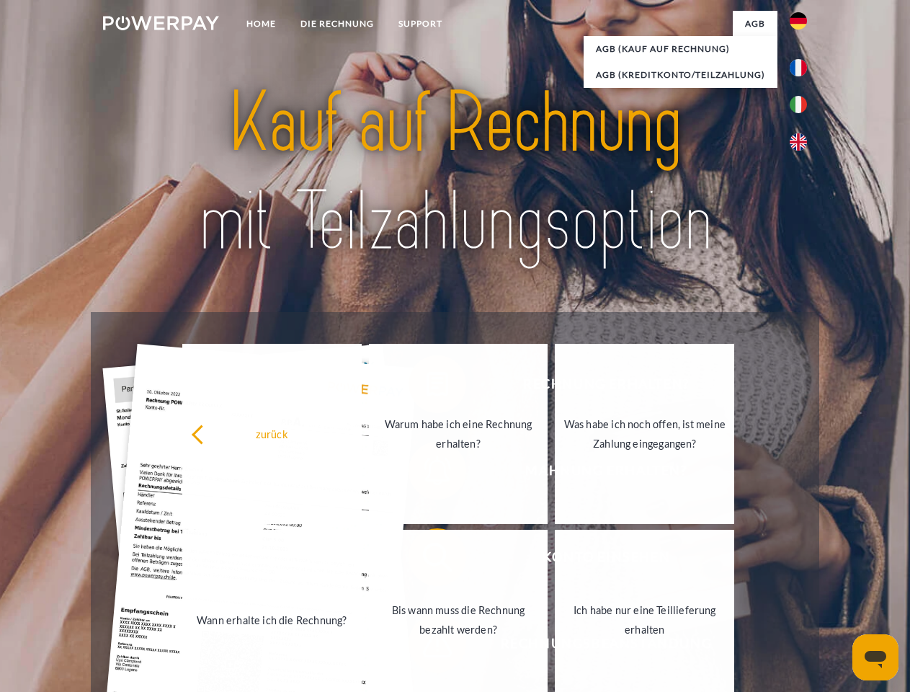 This screenshot has width=910, height=692. I want to click on div: zurück, so click(272, 433).